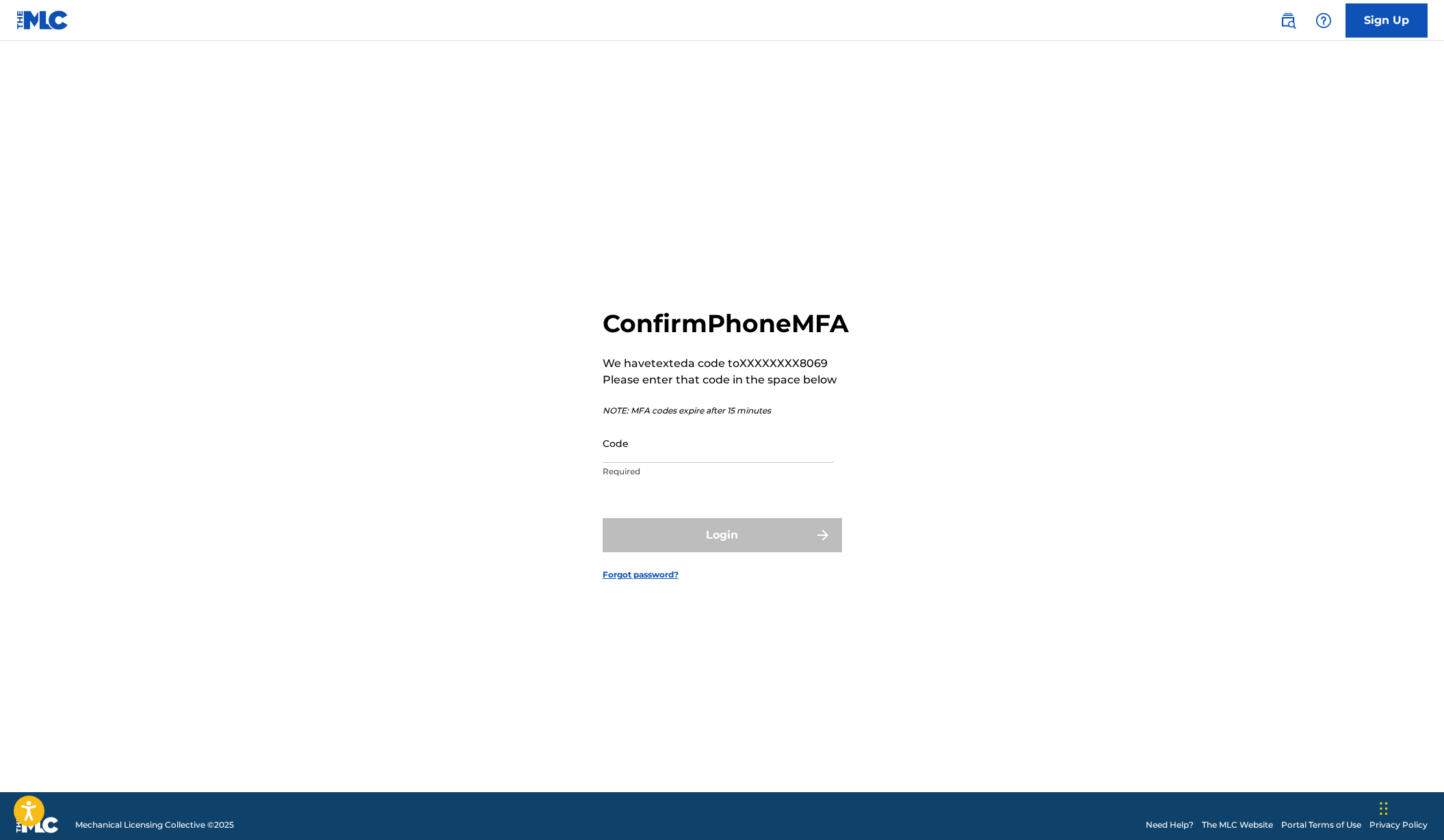 The image size is (1444, 840). I want to click on img: logo, so click(37, 825).